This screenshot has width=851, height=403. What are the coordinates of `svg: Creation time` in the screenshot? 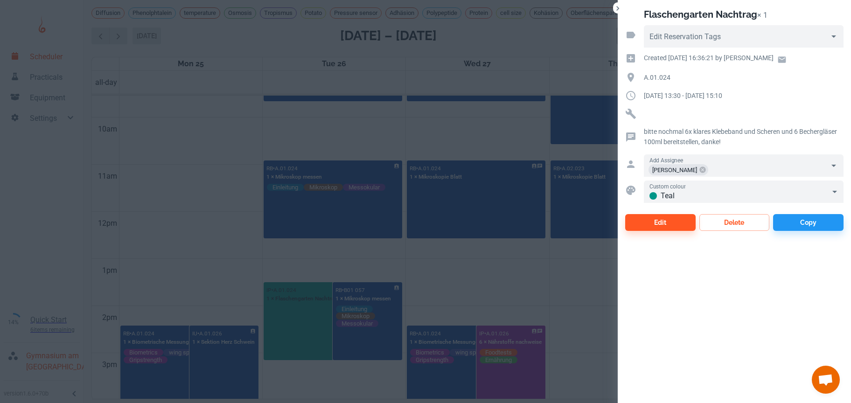 It's located at (630, 58).